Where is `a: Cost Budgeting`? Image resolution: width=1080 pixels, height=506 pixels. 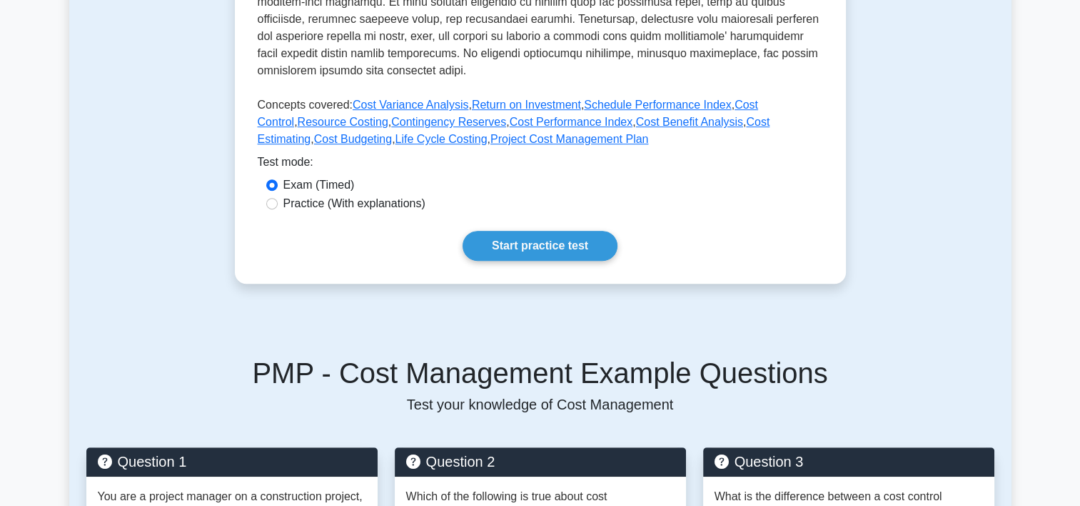 a: Cost Budgeting is located at coordinates (353, 139).